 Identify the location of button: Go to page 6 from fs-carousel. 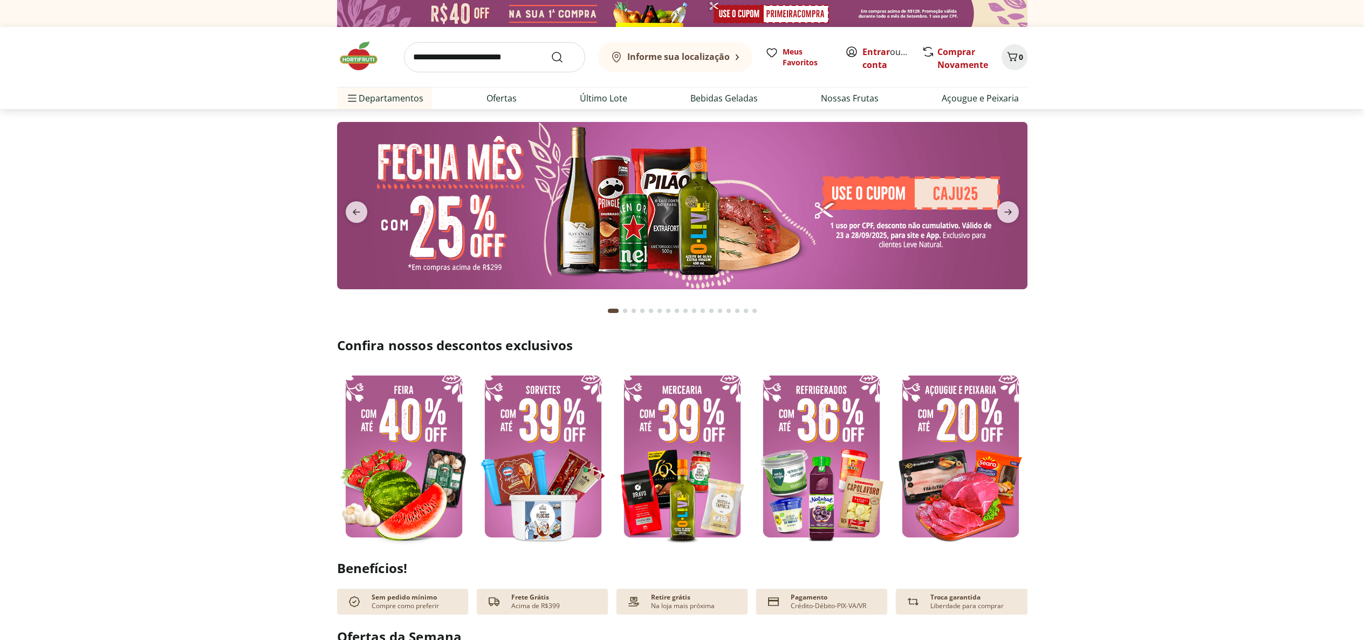
(660, 311).